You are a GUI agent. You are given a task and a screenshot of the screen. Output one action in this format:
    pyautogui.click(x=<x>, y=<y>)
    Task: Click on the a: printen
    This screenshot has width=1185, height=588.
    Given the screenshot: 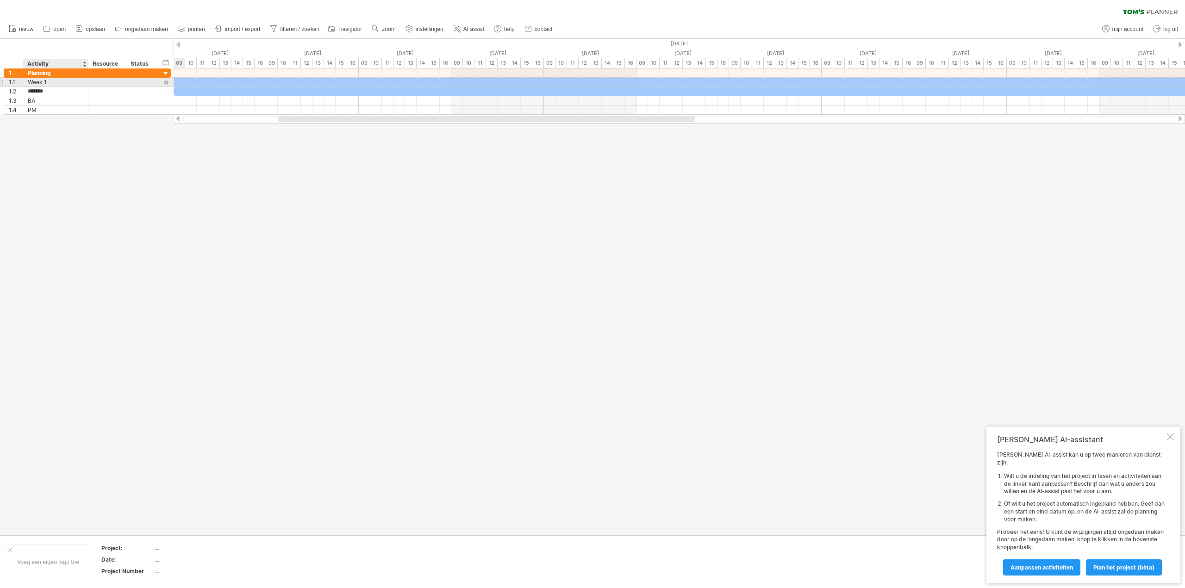 What is the action you would take?
    pyautogui.click(x=192, y=29)
    